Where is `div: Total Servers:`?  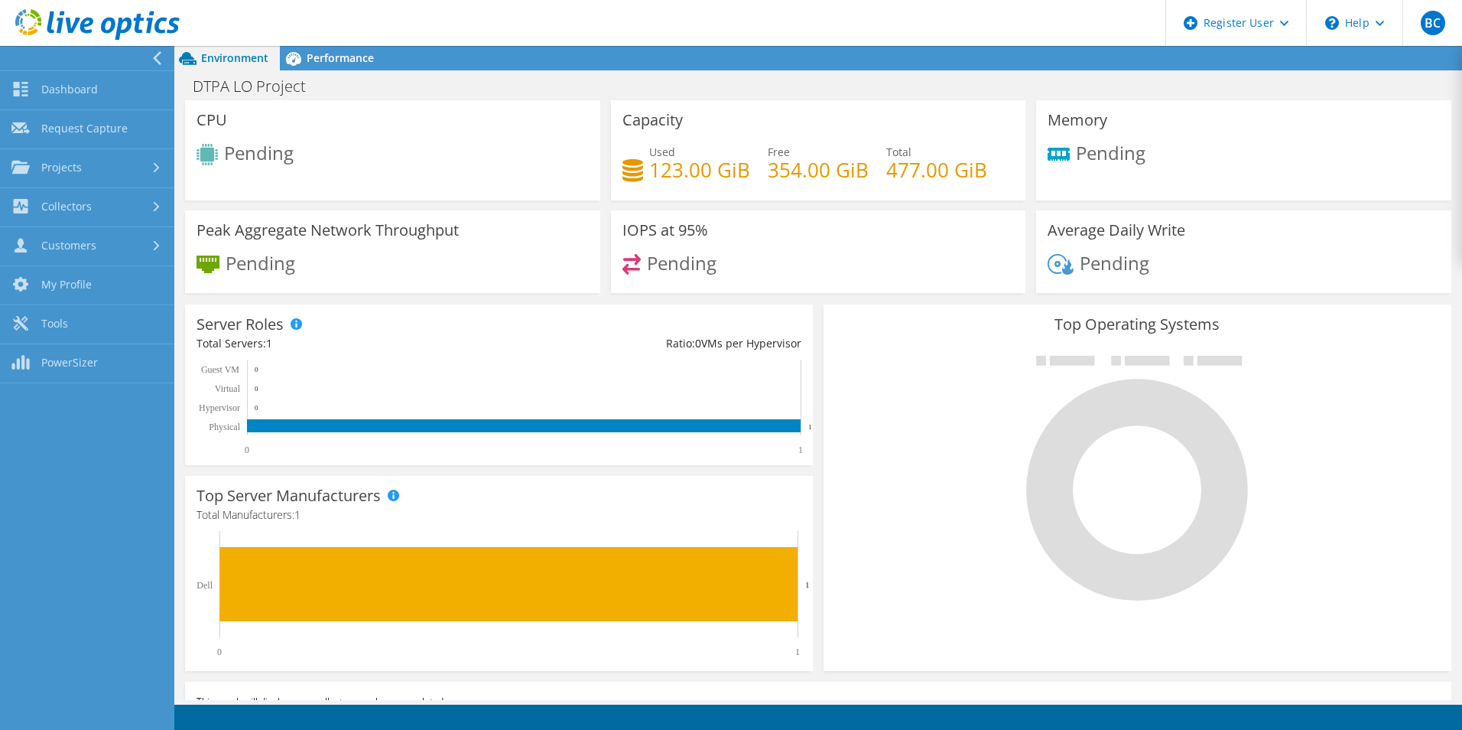 div: Total Servers: is located at coordinates (347, 343).